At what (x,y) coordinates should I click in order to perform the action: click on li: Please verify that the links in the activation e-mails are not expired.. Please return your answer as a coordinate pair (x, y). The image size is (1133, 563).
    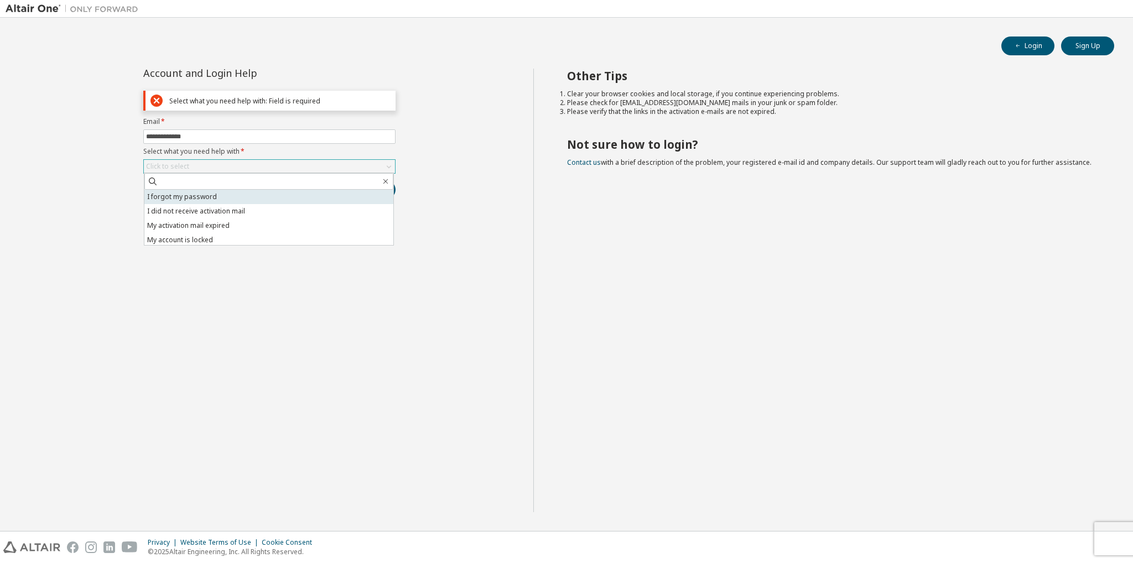
    Looking at the image, I should click on (831, 112).